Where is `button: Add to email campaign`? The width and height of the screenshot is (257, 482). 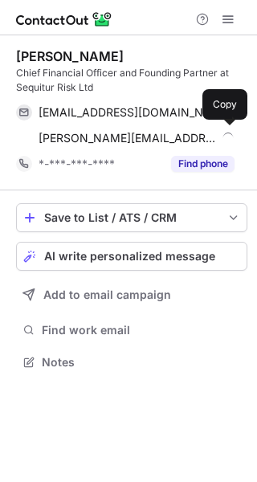 button: Add to email campaign is located at coordinates (132, 295).